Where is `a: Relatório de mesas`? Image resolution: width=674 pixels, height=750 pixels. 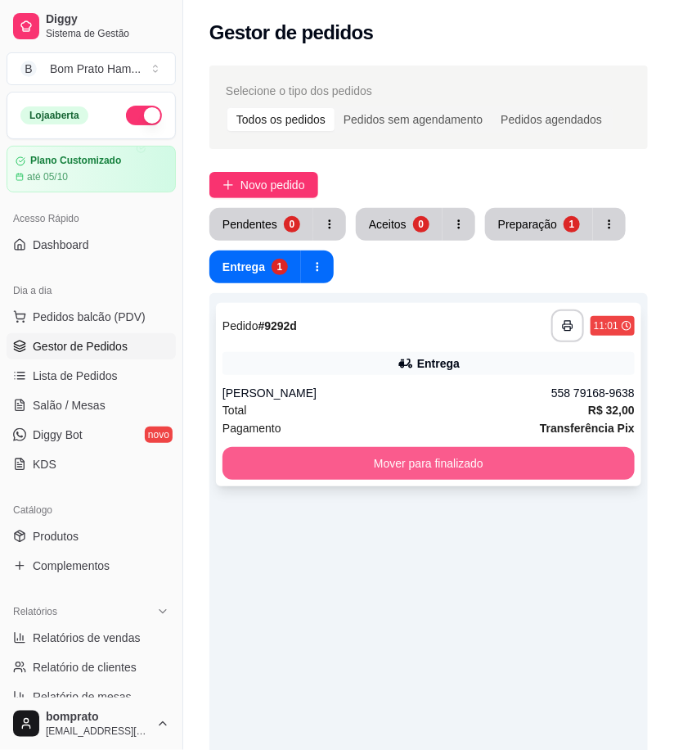 a: Relatório de mesas is located at coordinates (91, 696).